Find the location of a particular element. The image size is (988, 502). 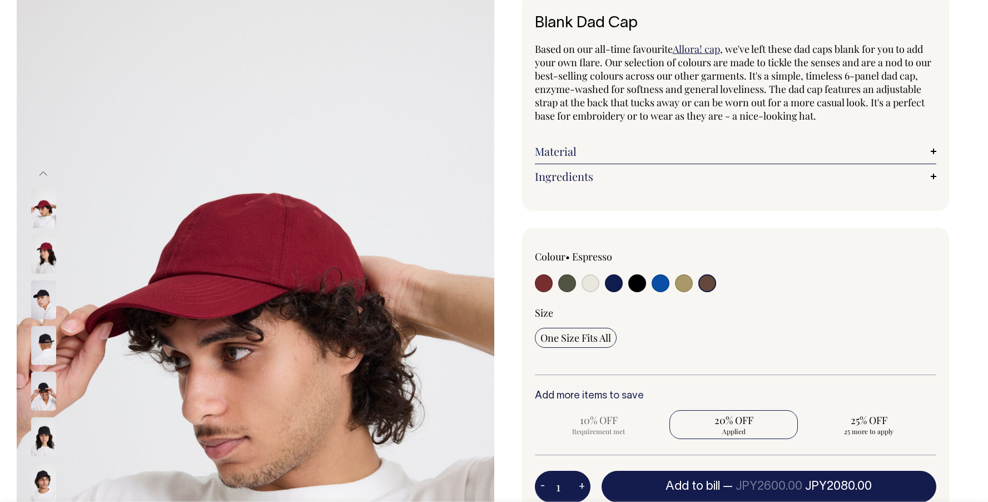

div: Colour is located at coordinates (615, 256).